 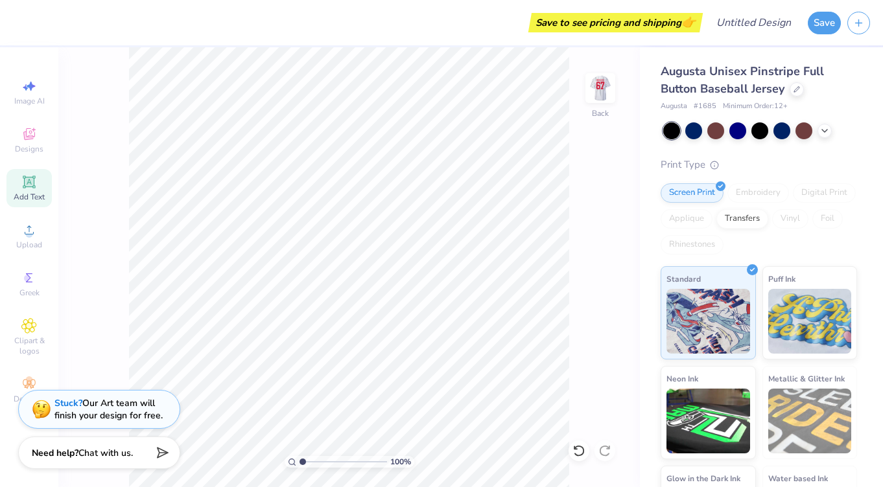 What do you see at coordinates (29, 399) in the screenshot?
I see `span: Decorate` at bounding box center [29, 399].